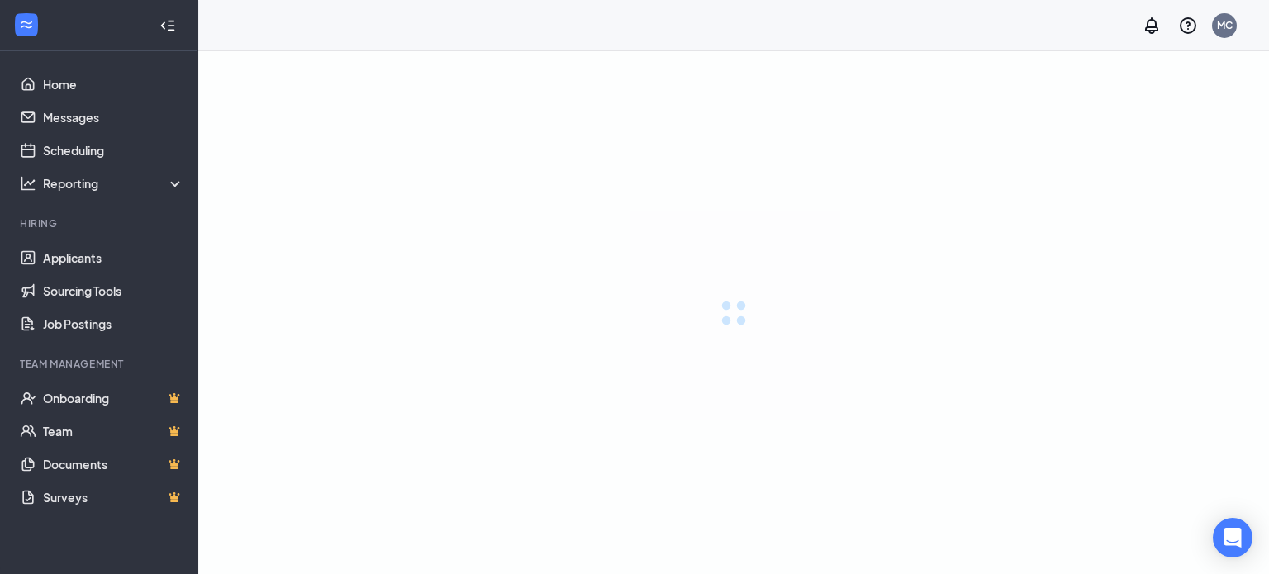 The image size is (1269, 574). Describe the element at coordinates (113, 431) in the screenshot. I see `a: TeamCrown` at that location.